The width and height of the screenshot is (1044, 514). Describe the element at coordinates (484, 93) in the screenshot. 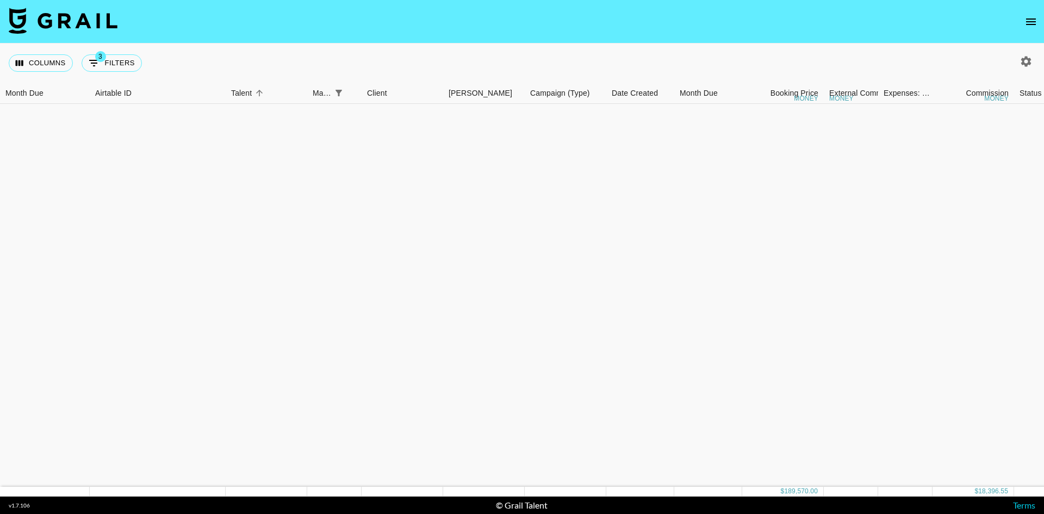

I see `div: Booker` at that location.